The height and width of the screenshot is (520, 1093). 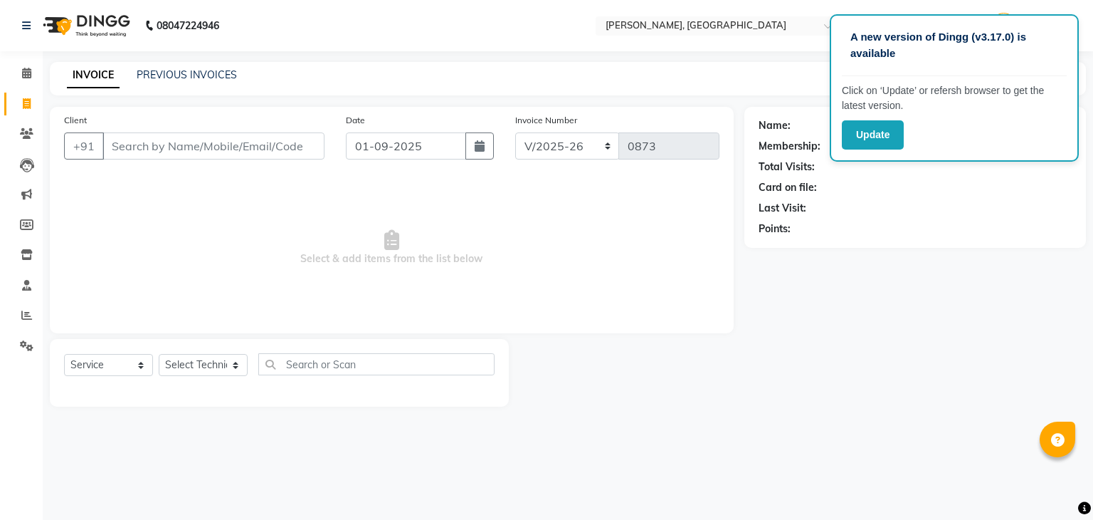 What do you see at coordinates (355, 120) in the screenshot?
I see `label: Date` at bounding box center [355, 120].